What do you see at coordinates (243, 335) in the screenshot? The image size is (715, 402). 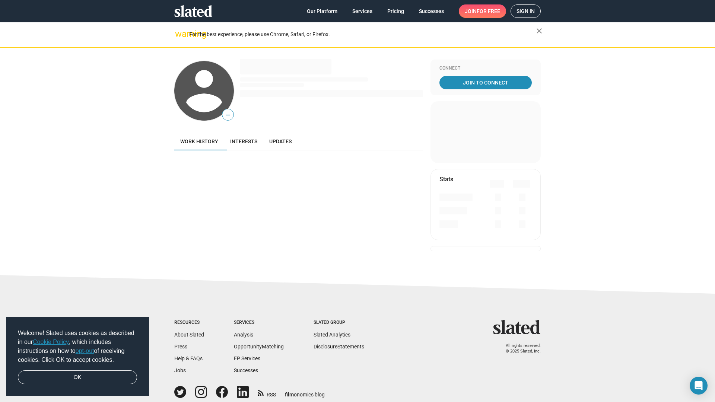 I see `a: Analysis` at bounding box center [243, 335].